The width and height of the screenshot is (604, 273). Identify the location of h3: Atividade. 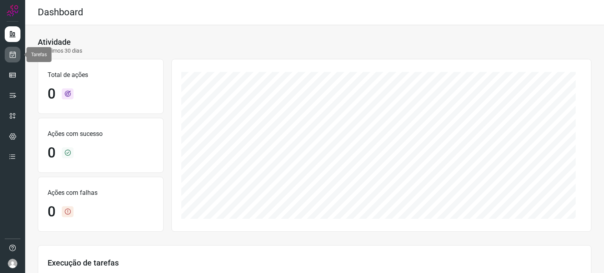
(54, 42).